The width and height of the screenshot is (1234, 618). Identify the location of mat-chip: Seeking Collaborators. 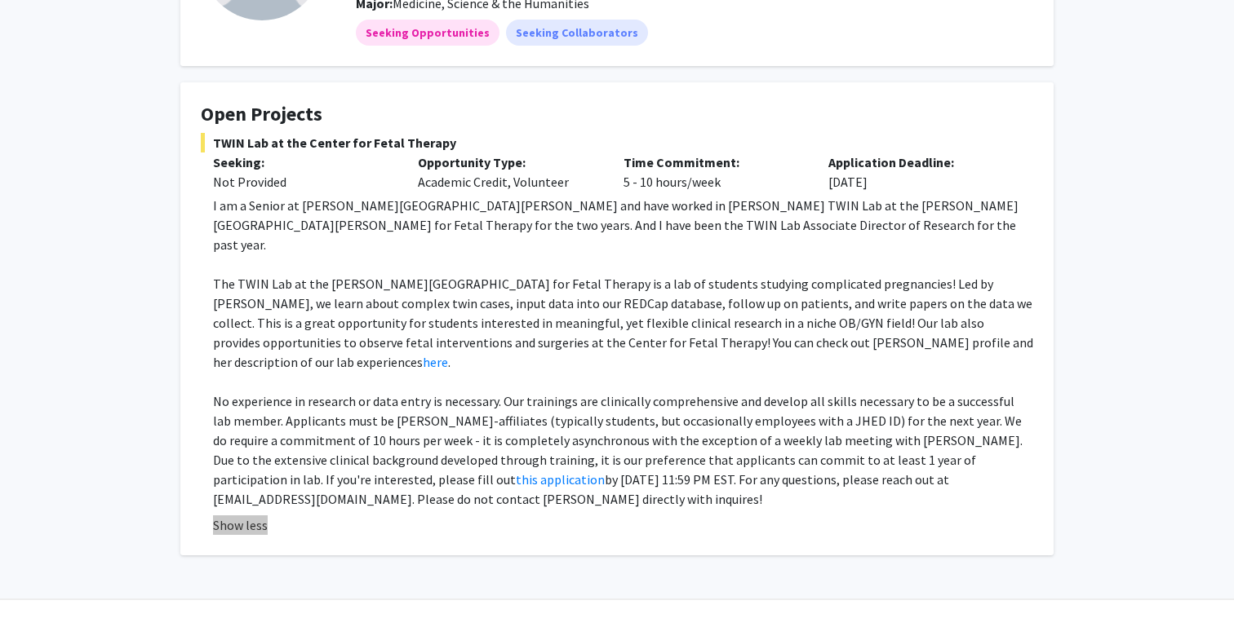
(577, 33).